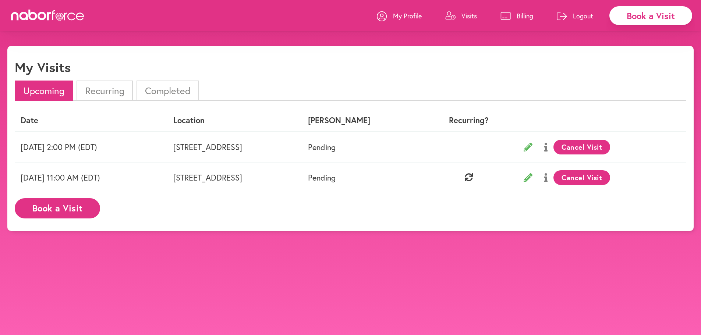 The height and width of the screenshot is (335, 701). I want to click on p: Logout, so click(583, 16).